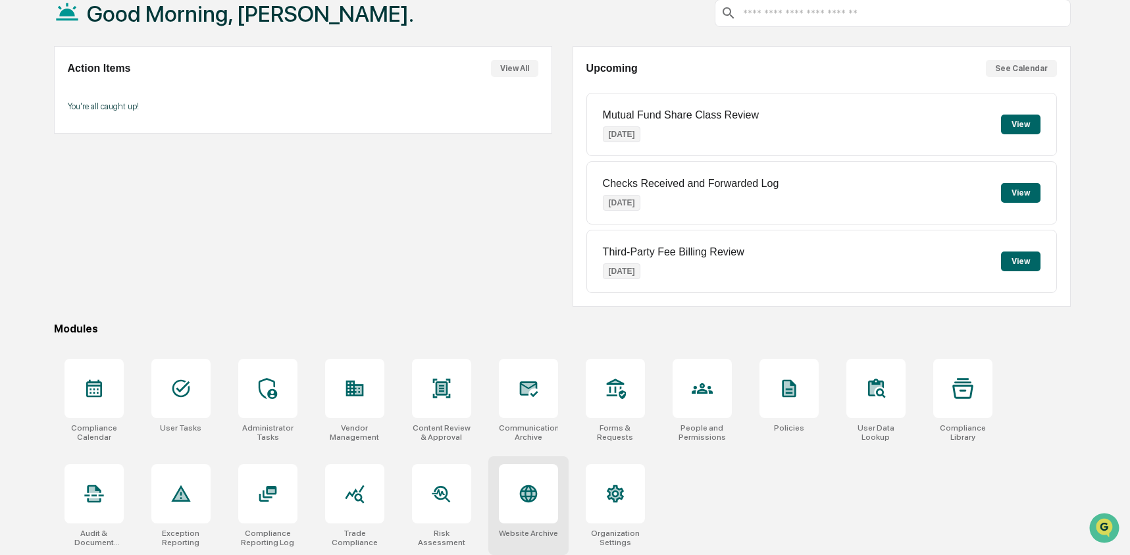 The image size is (1130, 555). I want to click on p: Mutual Fund Share Class Review, so click(680, 115).